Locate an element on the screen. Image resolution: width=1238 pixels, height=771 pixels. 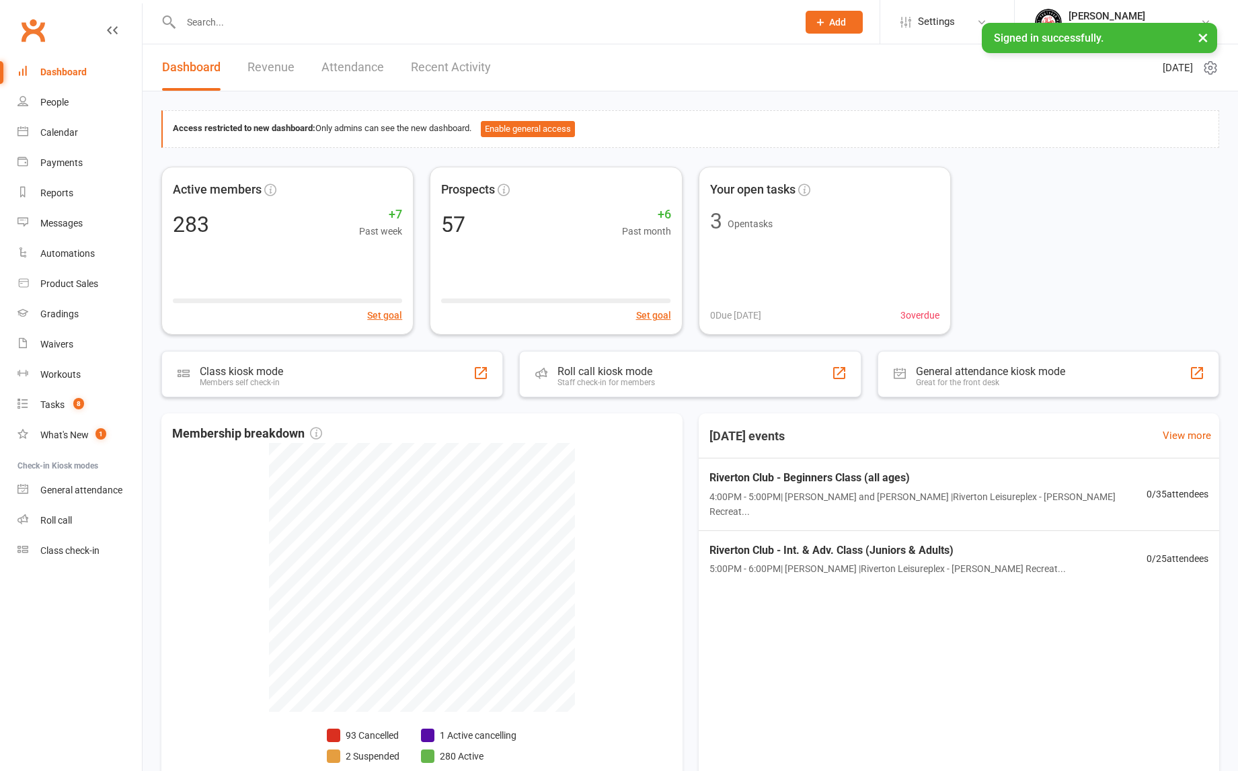
span: Membership breakdown is located at coordinates (247, 434).